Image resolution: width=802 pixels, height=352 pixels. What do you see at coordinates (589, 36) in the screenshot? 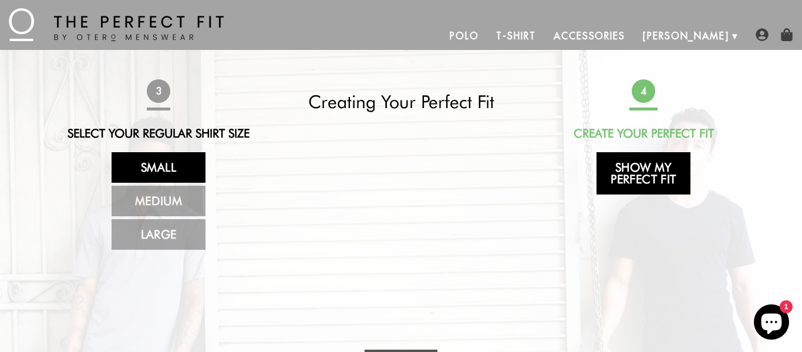
I see `a: Accessories` at bounding box center [589, 36].